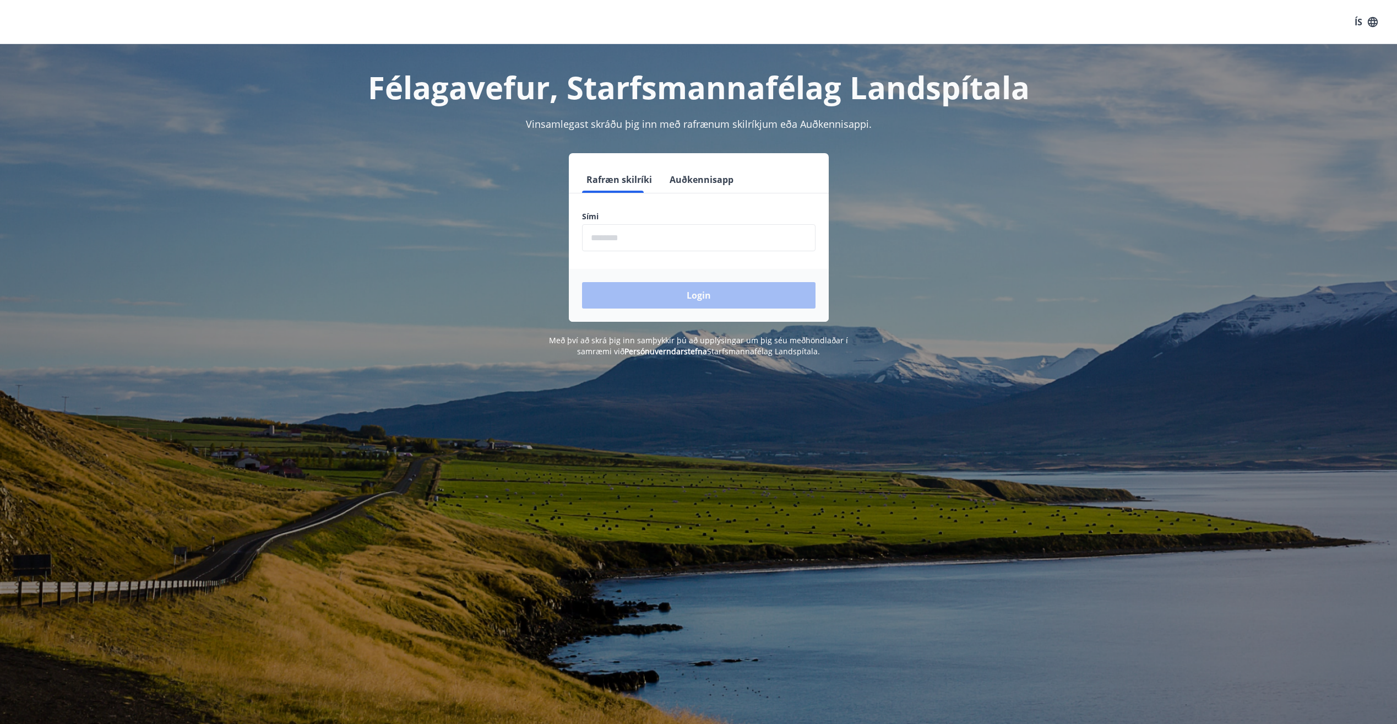 Image resolution: width=1397 pixels, height=724 pixels. What do you see at coordinates (666, 351) in the screenshot?
I see `a: Persónuverndarstefna` at bounding box center [666, 351].